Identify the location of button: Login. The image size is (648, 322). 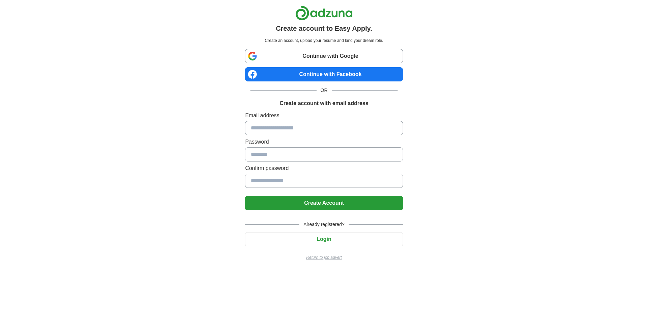
(324, 239).